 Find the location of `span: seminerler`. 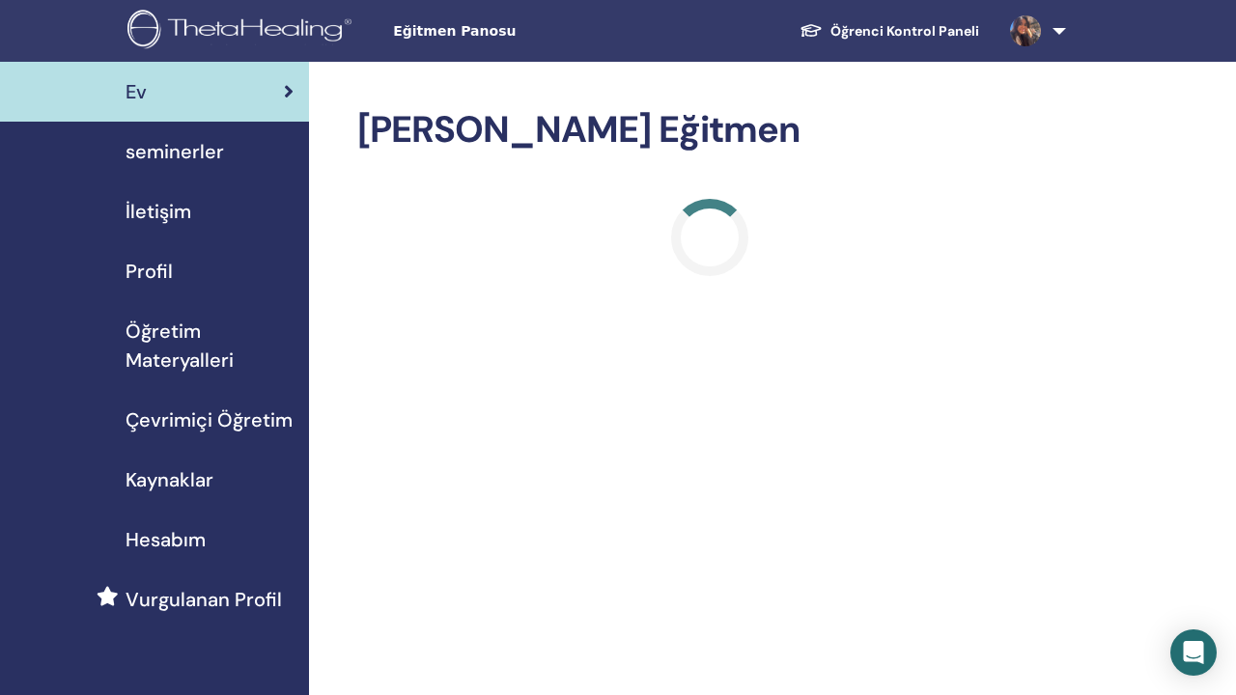

span: seminerler is located at coordinates (175, 152).